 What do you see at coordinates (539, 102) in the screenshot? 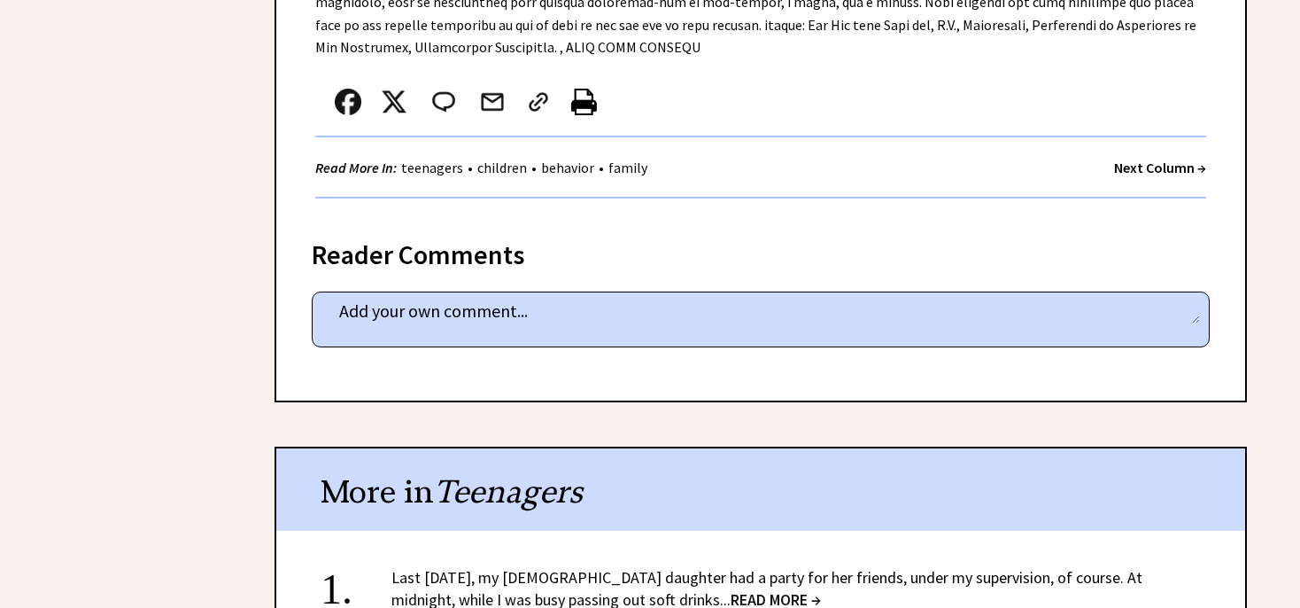
I see `img: link_02.png` at bounding box center [539, 102].